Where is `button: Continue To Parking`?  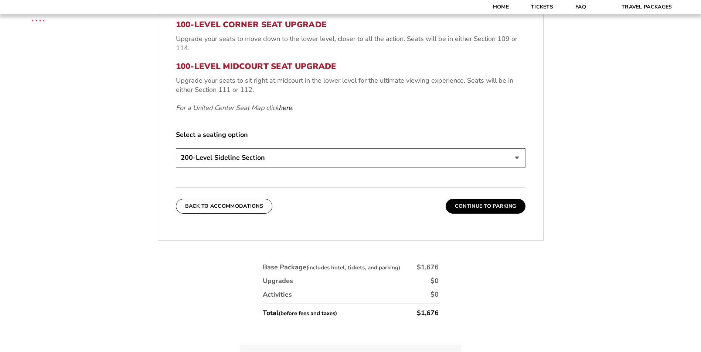 button: Continue To Parking is located at coordinates (485, 207).